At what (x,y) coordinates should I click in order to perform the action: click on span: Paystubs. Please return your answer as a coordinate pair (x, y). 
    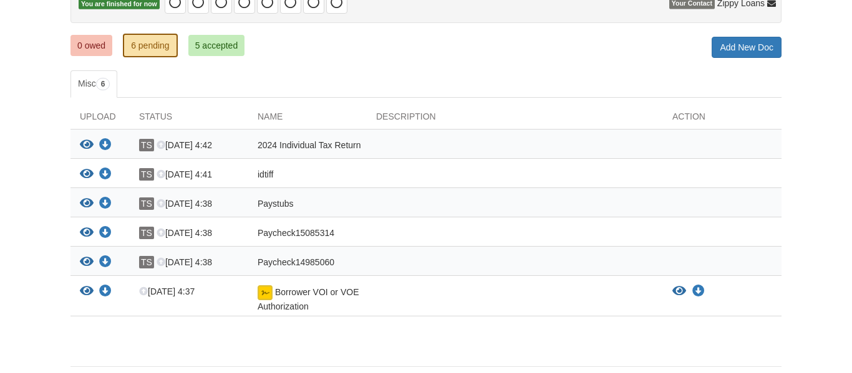
    Looking at the image, I should click on (276, 204).